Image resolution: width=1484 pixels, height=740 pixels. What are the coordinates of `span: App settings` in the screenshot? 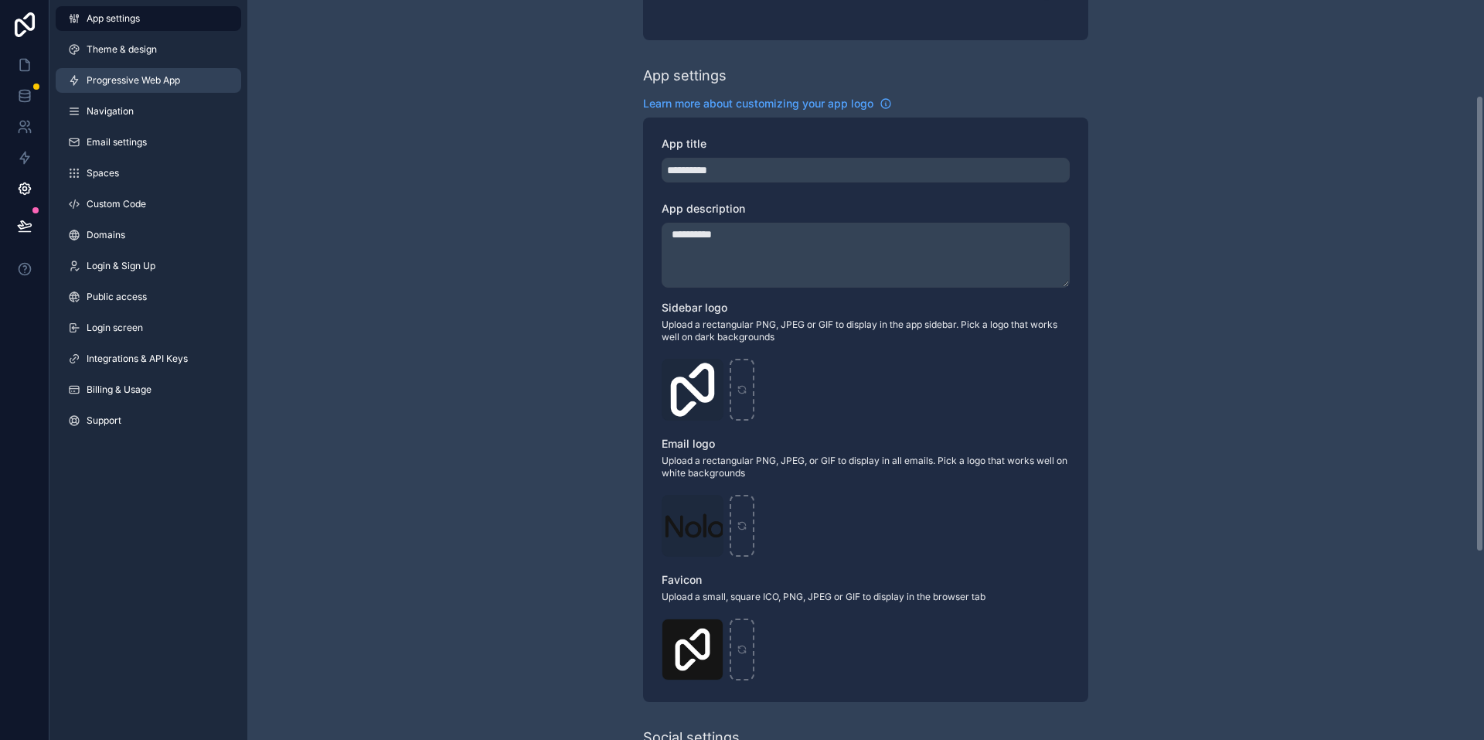 It's located at (113, 19).